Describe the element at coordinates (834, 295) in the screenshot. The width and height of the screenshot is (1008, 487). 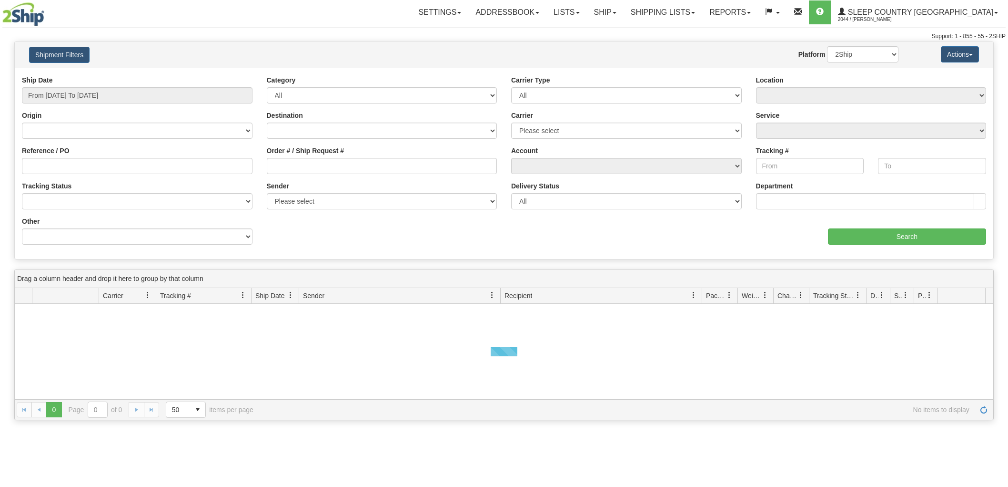
I see `span: Tracking Status` at that location.